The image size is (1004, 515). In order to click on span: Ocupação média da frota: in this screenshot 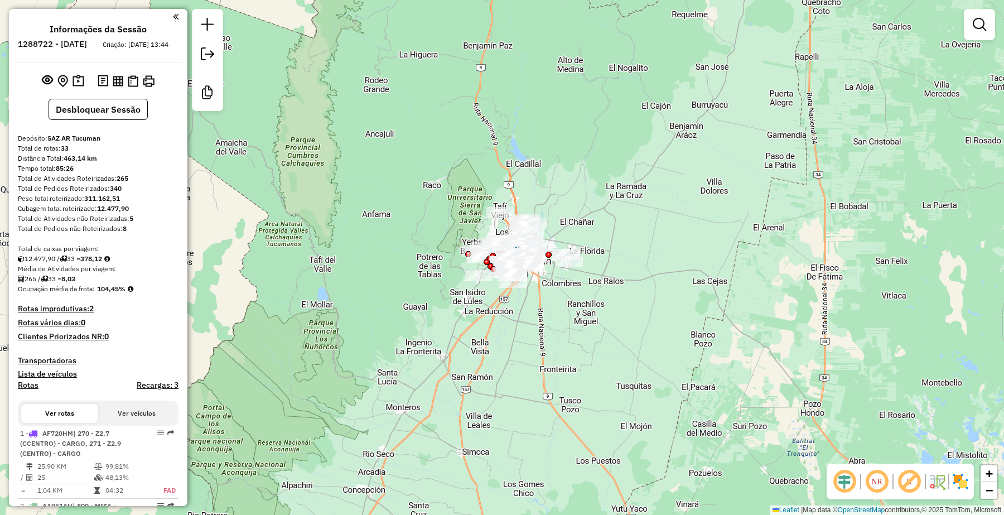, I will do `click(56, 289)`.